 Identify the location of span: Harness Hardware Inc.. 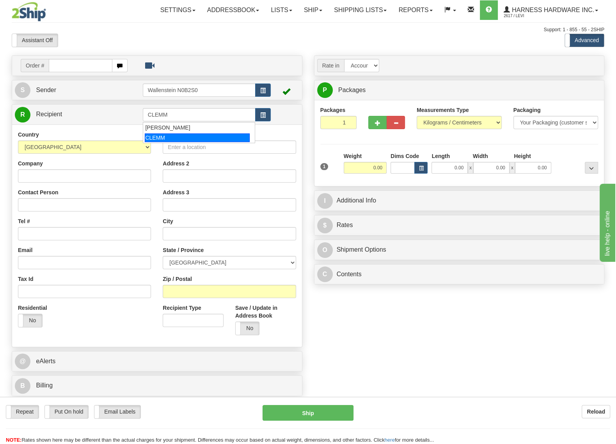
(552, 10).